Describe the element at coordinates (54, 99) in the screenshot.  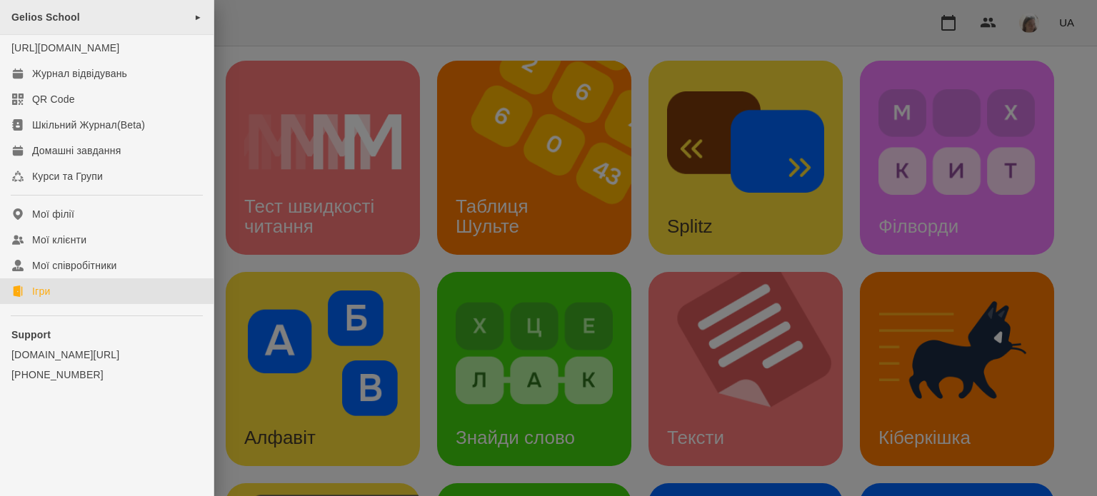
I see `div: QR Code` at that location.